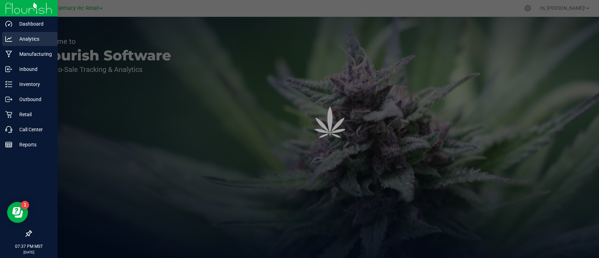 The height and width of the screenshot is (258, 599). Describe the element at coordinates (33, 24) in the screenshot. I see `p: Dashboard` at that location.